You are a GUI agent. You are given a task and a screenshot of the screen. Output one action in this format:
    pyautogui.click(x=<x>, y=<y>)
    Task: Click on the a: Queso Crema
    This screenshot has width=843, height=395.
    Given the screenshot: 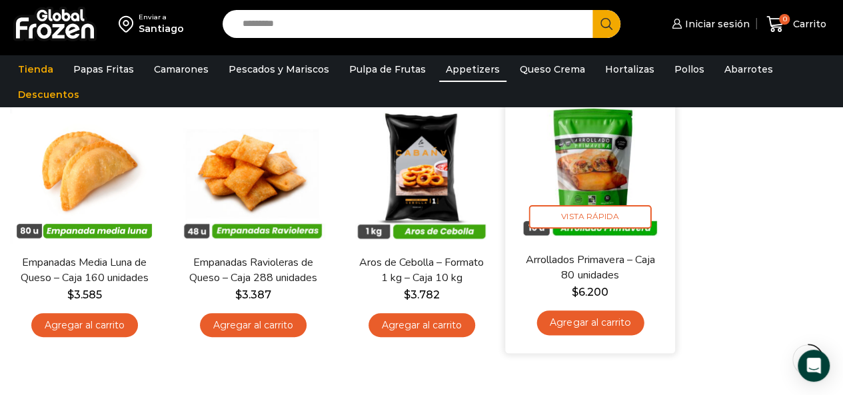 What is the action you would take?
    pyautogui.click(x=553, y=69)
    